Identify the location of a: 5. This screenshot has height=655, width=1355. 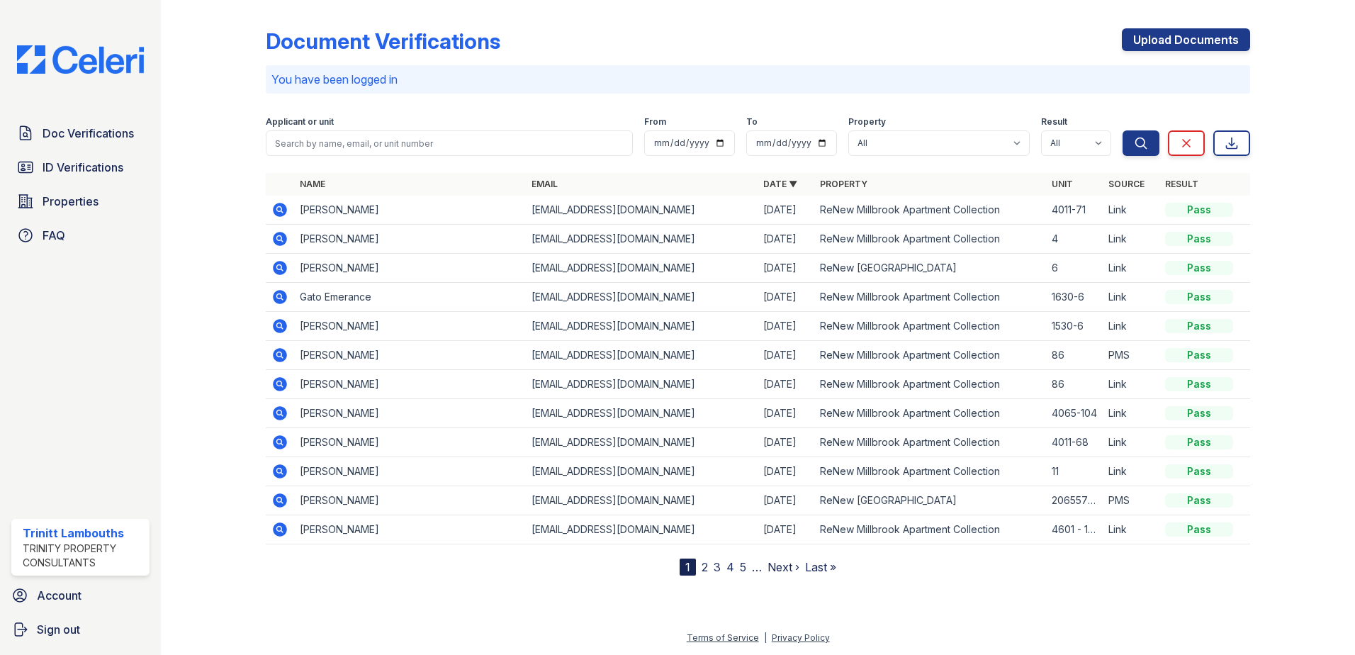
(743, 567).